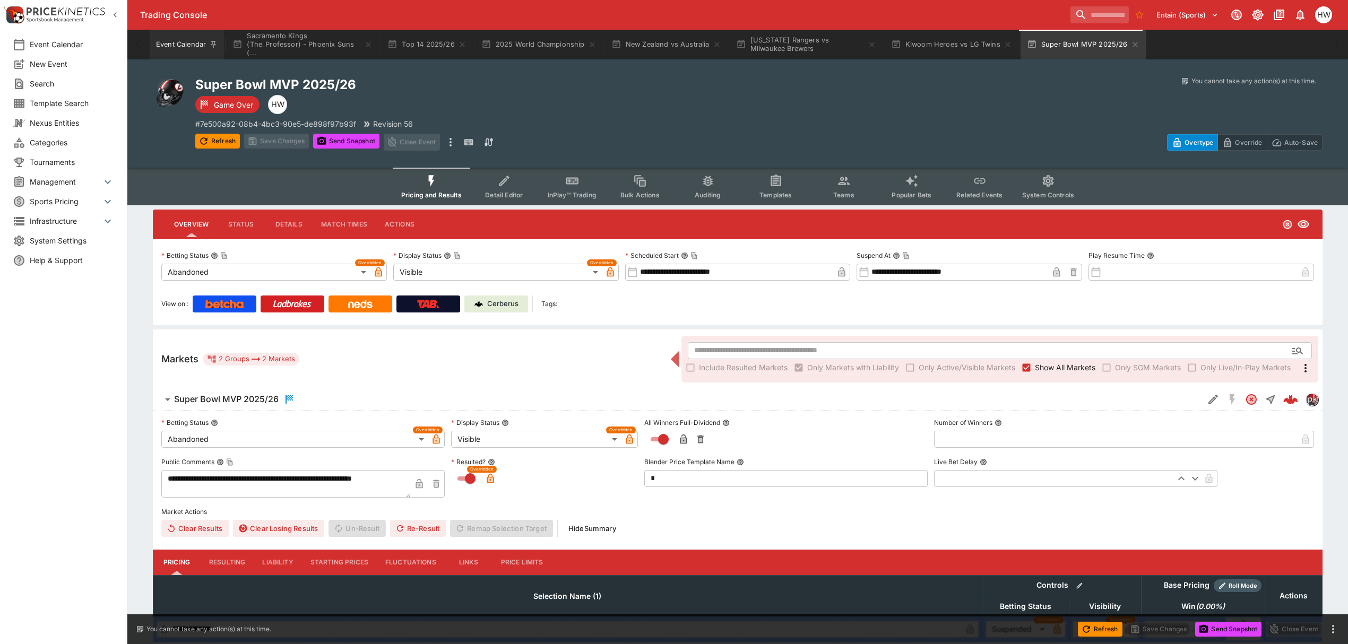 The image size is (1348, 644). Describe the element at coordinates (1203, 607) in the screenshot. I see `span: Win(0.00%)` at that location.